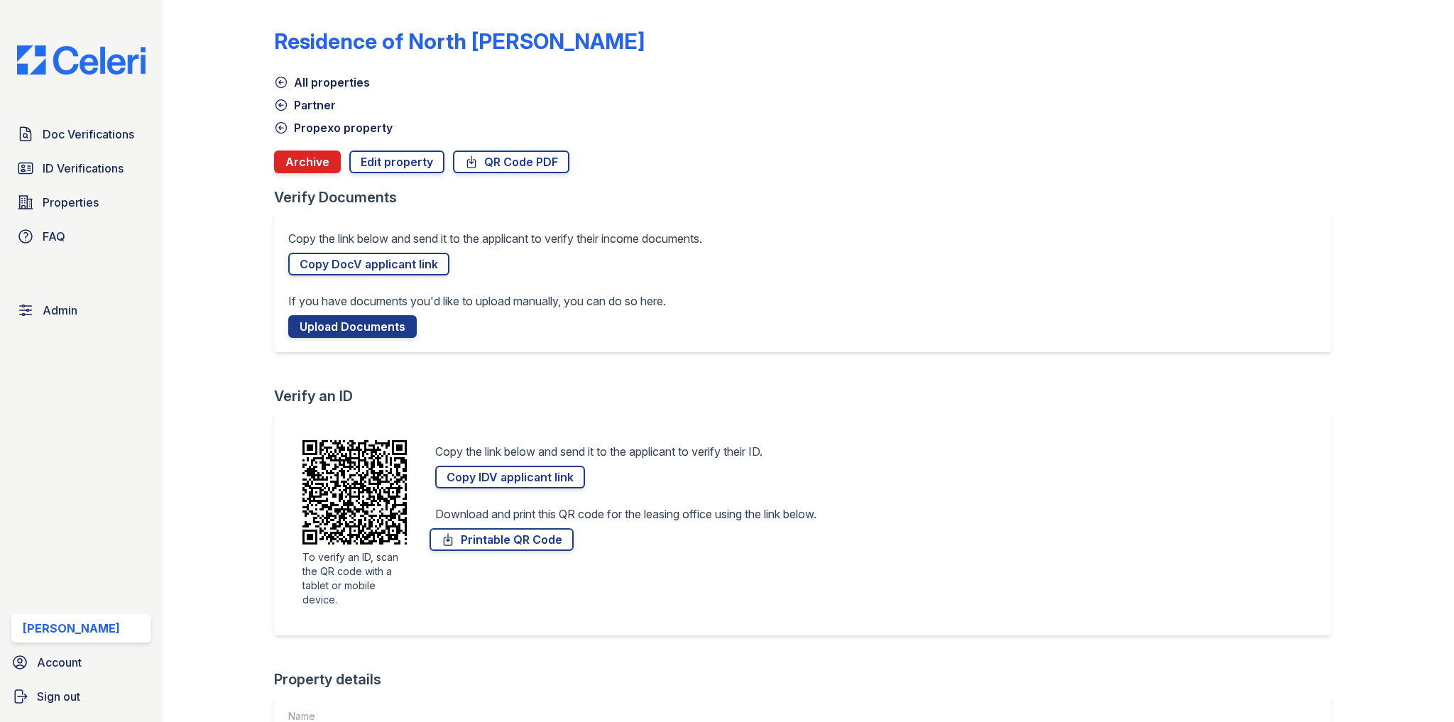 This screenshot has height=722, width=1454. What do you see at coordinates (70, 202) in the screenshot?
I see `span: Properties` at bounding box center [70, 202].